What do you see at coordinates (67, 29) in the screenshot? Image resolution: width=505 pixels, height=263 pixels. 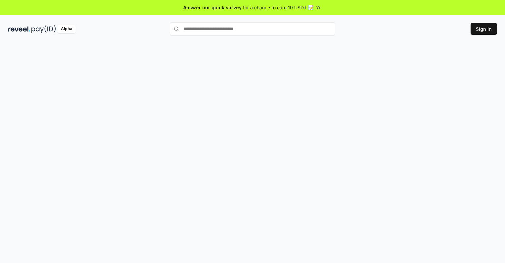 I see `div: Alpha` at bounding box center [67, 29].